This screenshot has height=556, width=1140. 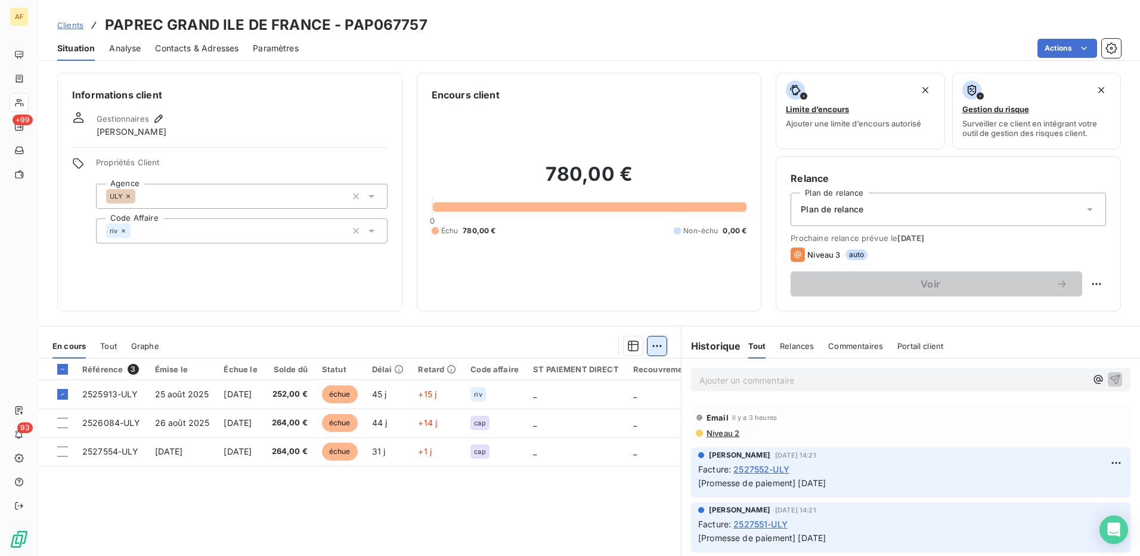 I want to click on span: Email, so click(x=717, y=417).